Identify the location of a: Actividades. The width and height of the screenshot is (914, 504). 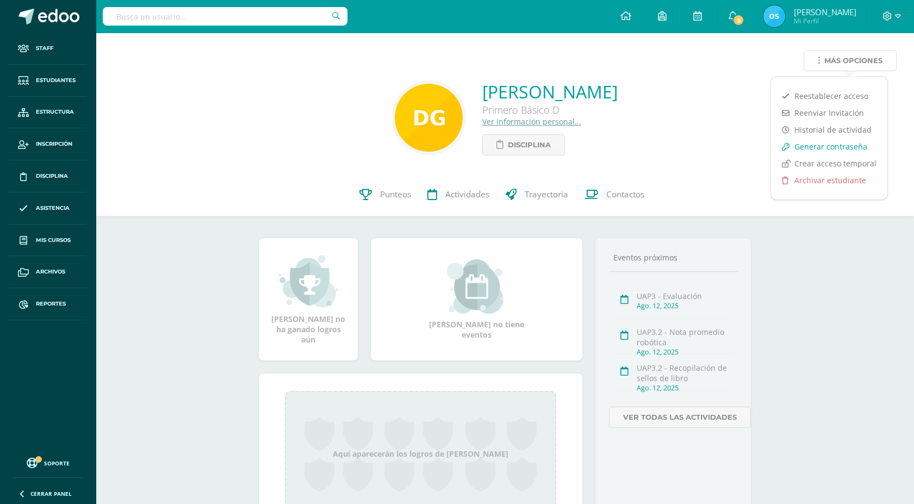
(459, 195).